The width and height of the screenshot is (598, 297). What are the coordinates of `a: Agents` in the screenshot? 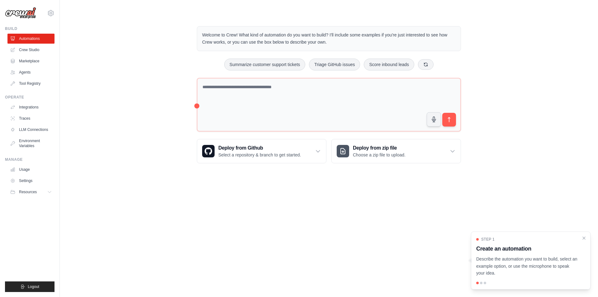 It's located at (31, 72).